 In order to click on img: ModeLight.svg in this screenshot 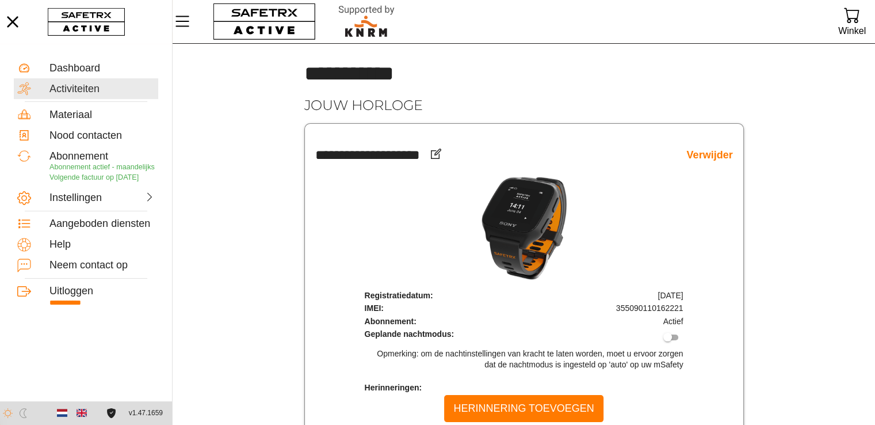, I will do `click(7, 413)`.